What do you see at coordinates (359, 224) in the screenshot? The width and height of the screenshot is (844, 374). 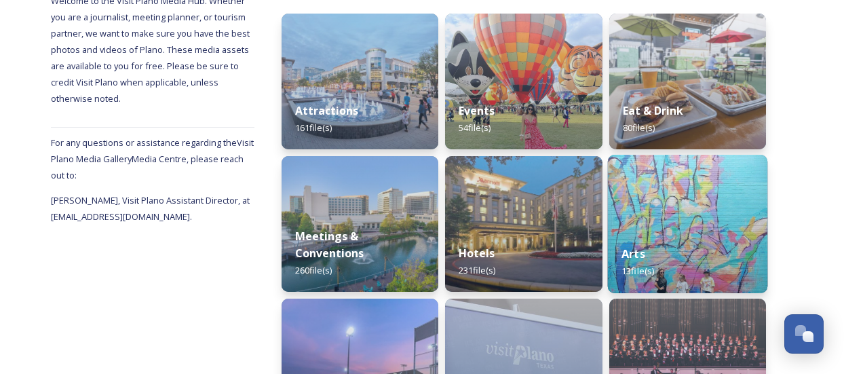 I see `img: 4926d70f-1349-452b-9734-7b98794f73aa.jpg` at bounding box center [359, 224].